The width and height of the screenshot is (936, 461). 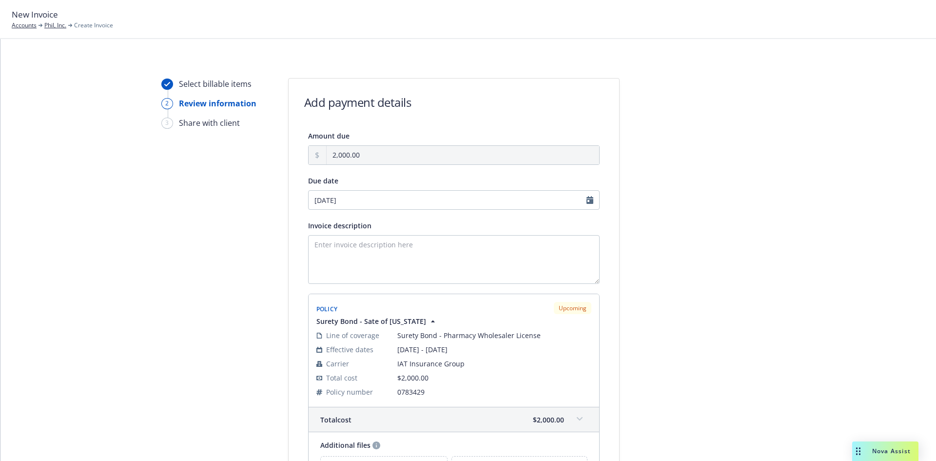 I want to click on span: Policy, so click(x=327, y=309).